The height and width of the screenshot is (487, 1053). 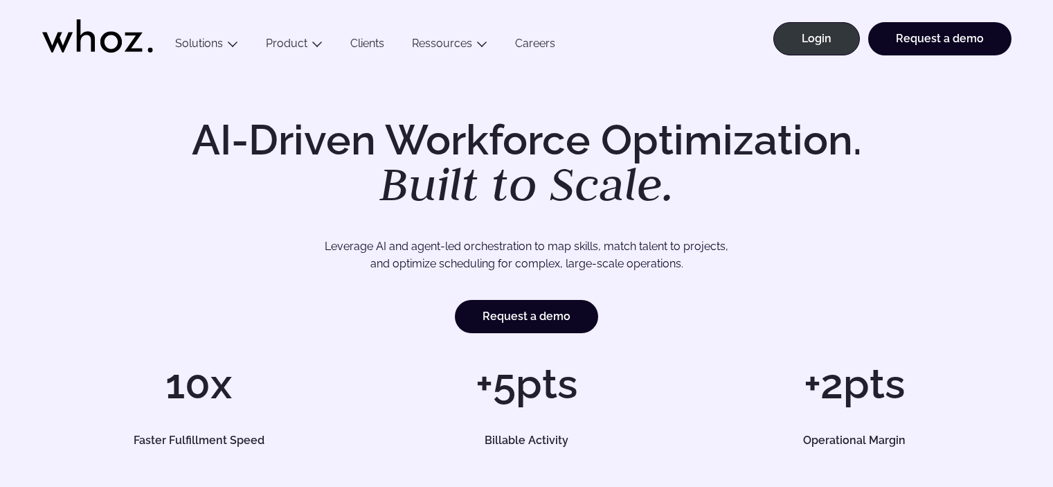 What do you see at coordinates (854, 384) in the screenshot?
I see `h1: +2pts` at bounding box center [854, 384].